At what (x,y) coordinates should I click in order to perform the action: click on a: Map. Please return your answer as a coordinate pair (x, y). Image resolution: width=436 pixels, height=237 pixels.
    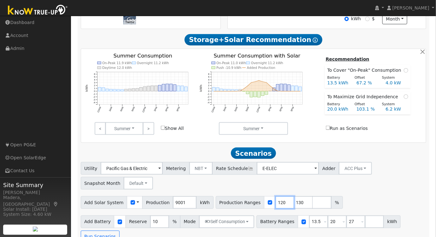
    Looking at the image, I should click on (56, 204).